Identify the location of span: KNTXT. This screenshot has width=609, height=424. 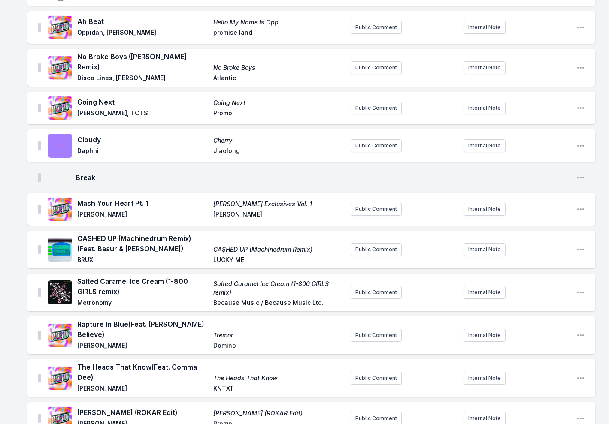
(278, 389).